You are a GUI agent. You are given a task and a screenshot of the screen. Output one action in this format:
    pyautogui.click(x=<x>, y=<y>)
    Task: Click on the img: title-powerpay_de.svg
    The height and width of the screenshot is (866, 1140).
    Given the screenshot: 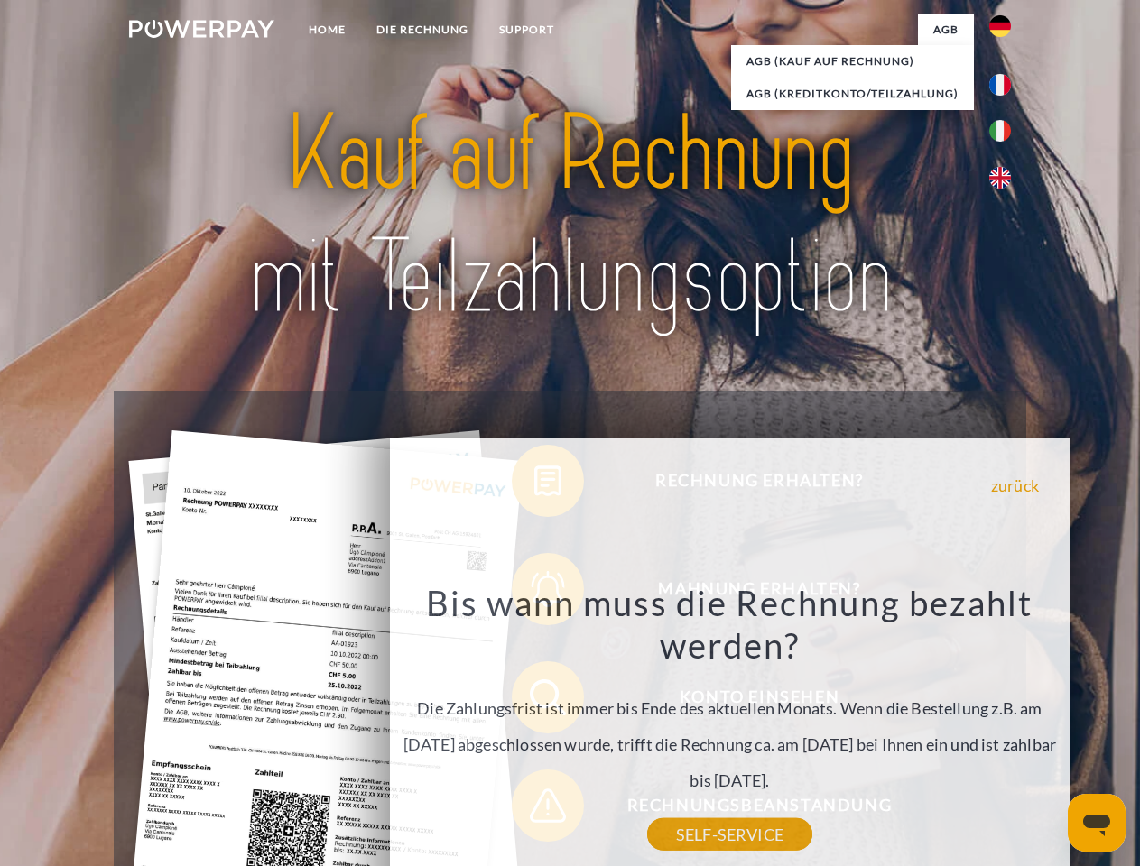 What is the action you would take?
    pyautogui.click(x=570, y=216)
    